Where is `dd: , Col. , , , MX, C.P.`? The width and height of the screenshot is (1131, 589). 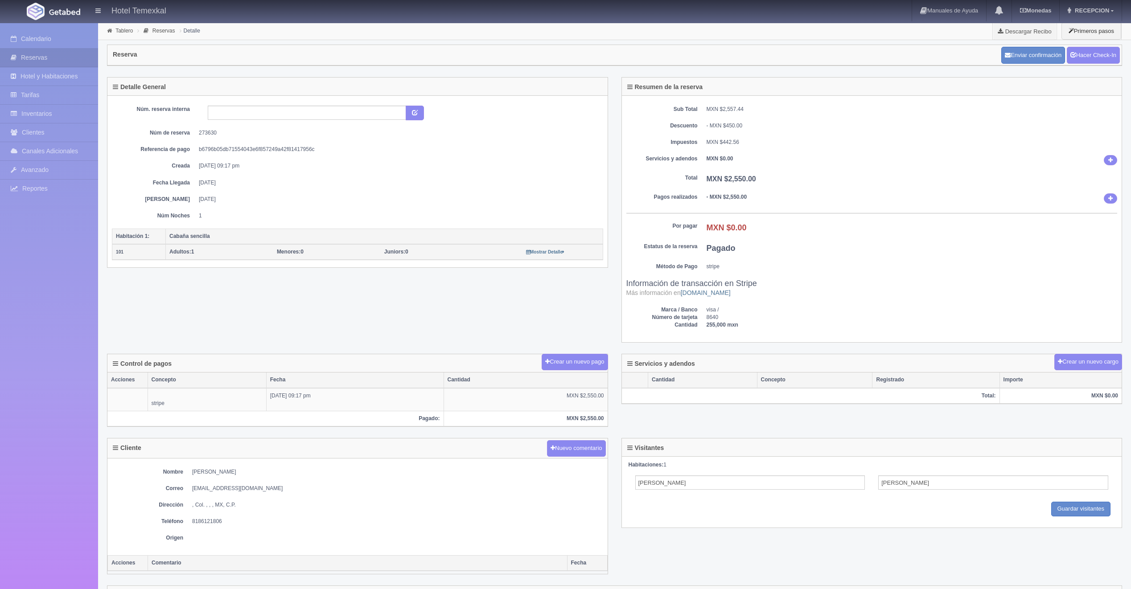
dd: , Col. , , , MX, C.P. is located at coordinates (398, 505).